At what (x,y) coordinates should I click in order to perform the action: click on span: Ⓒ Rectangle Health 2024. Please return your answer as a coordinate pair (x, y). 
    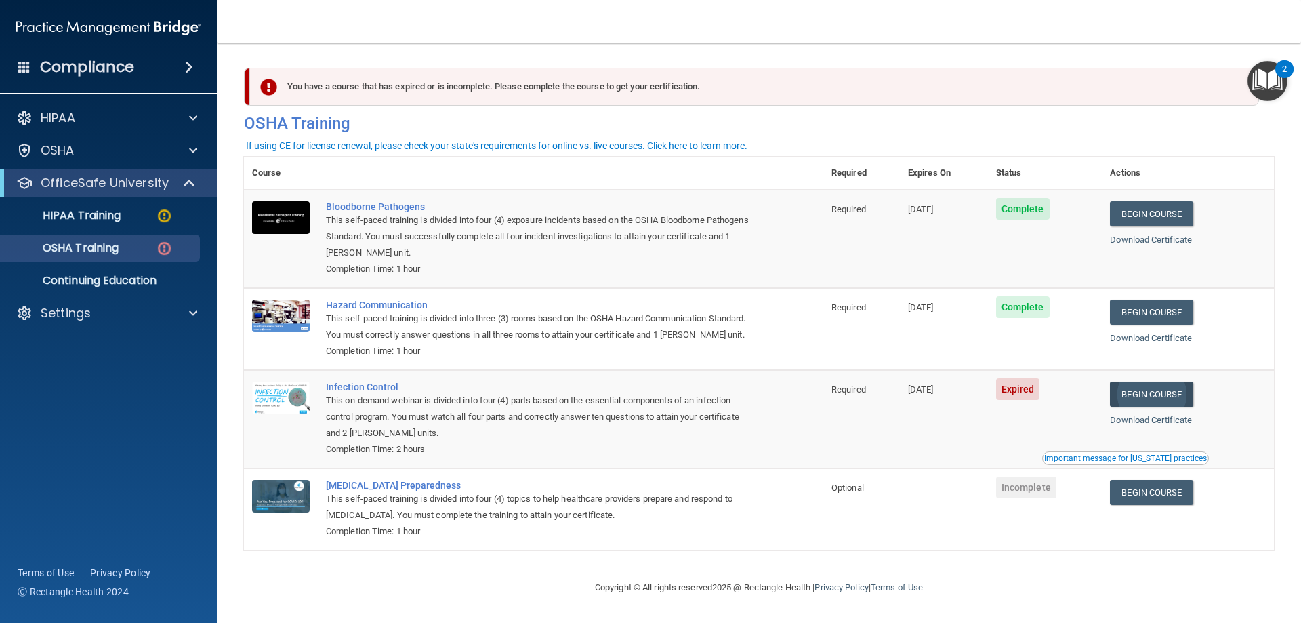
    Looking at the image, I should click on (73, 592).